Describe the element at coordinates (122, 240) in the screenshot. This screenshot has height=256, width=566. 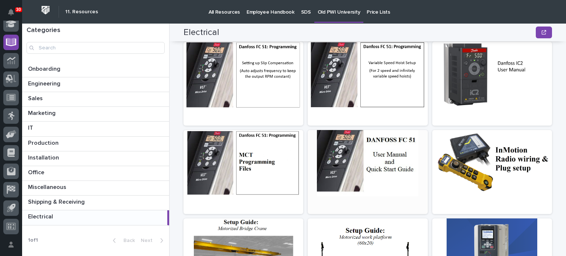
I see `button: Back` at that location.